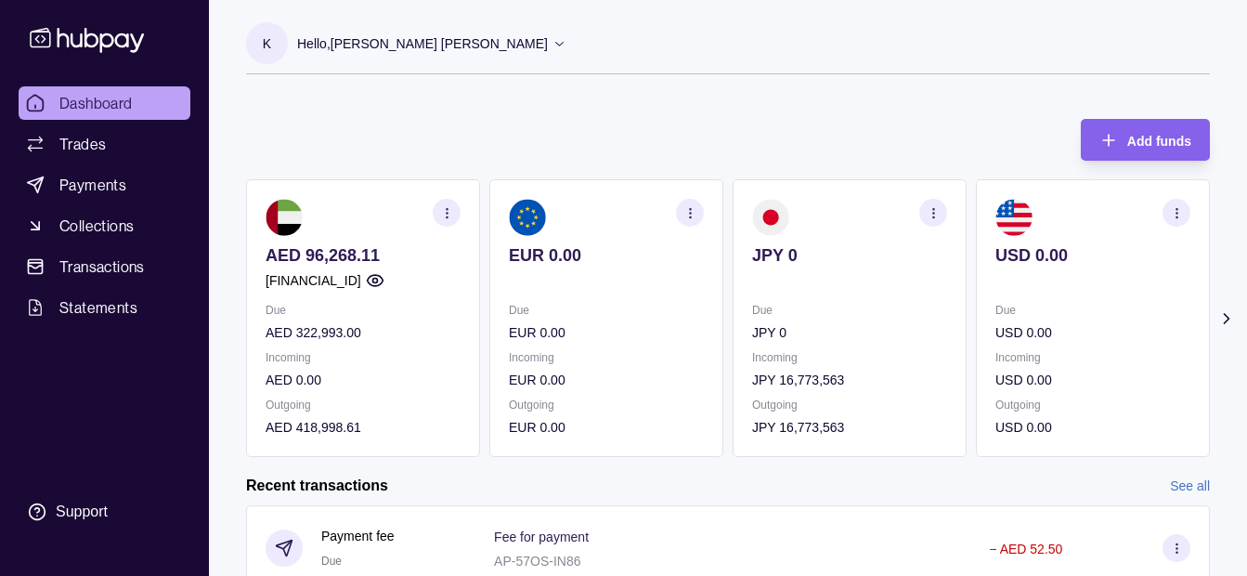 The image size is (1247, 576). I want to click on a: Payments, so click(104, 185).